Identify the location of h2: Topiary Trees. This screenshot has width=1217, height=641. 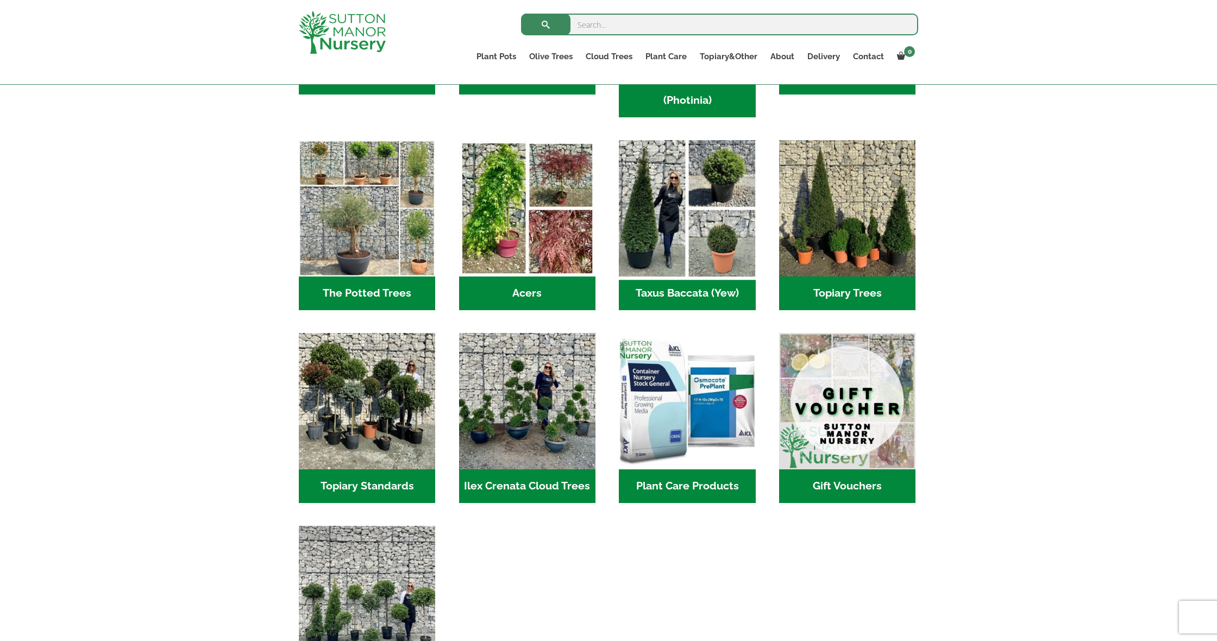
(847, 293).